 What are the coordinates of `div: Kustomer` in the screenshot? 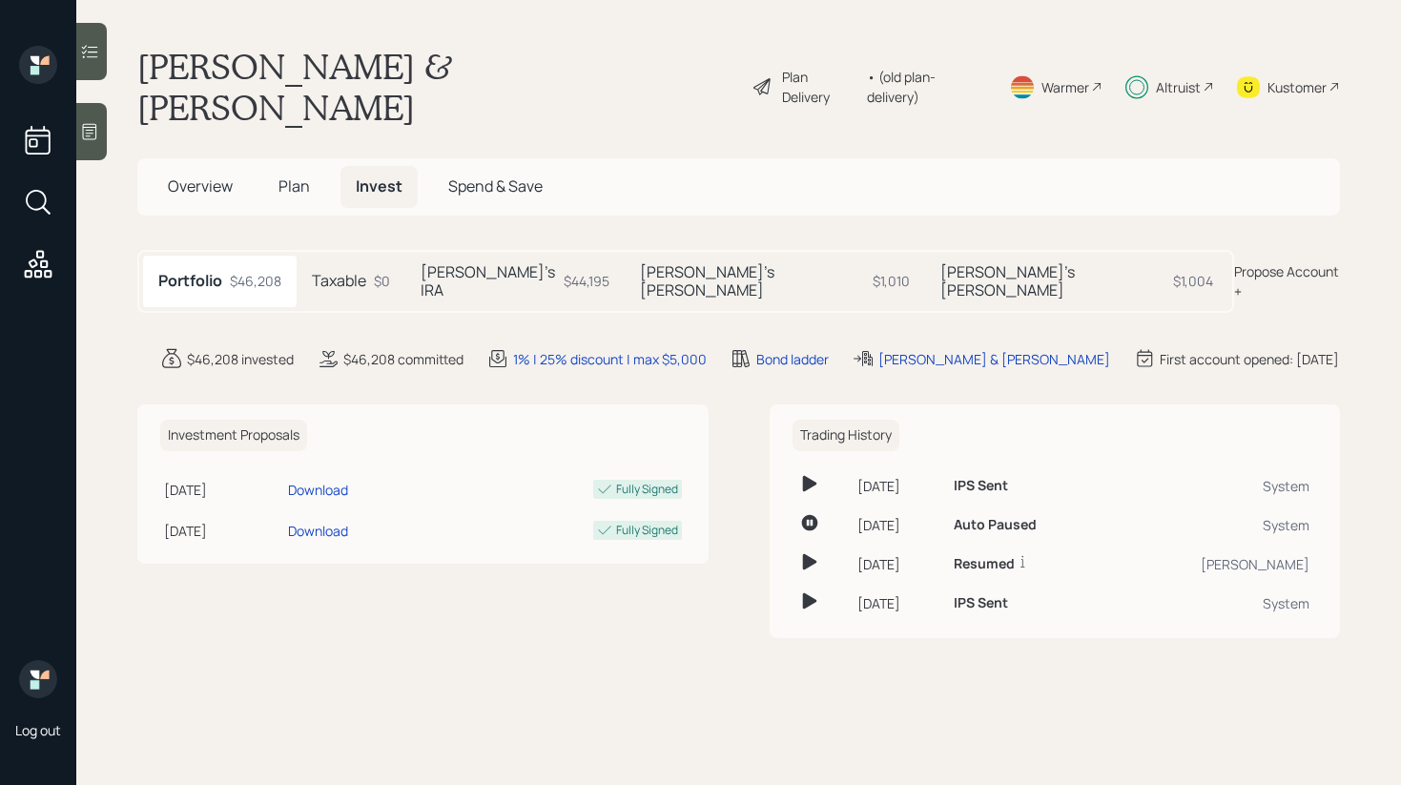 It's located at (1297, 87).